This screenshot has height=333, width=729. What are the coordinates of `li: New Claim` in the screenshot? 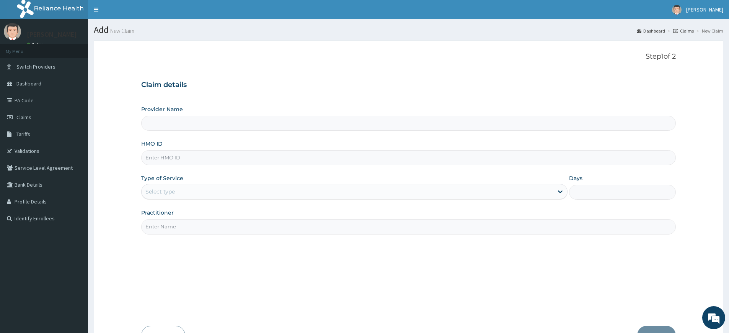 It's located at (709, 31).